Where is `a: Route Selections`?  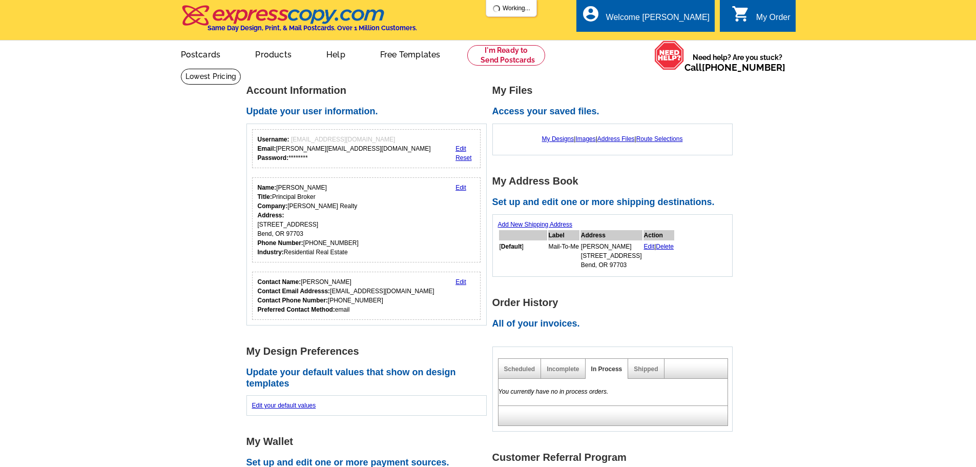
a: Route Selections is located at coordinates (659, 139).